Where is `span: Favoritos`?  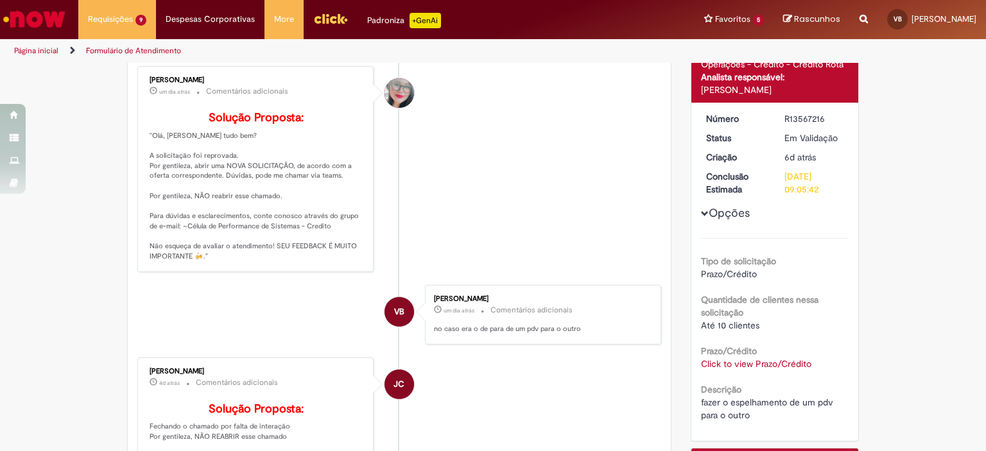 span: Favoritos is located at coordinates (732, 19).